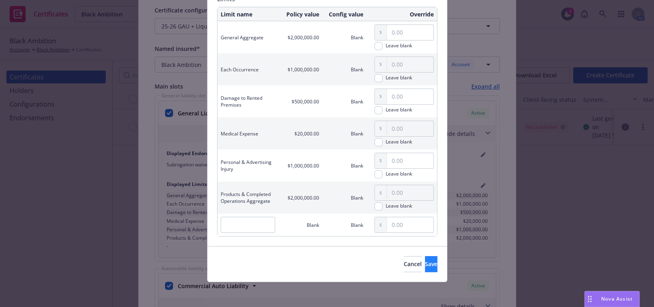 This screenshot has height=307, width=654. What do you see at coordinates (248, 133) in the screenshot?
I see `td: Medical Expense` at bounding box center [248, 133].